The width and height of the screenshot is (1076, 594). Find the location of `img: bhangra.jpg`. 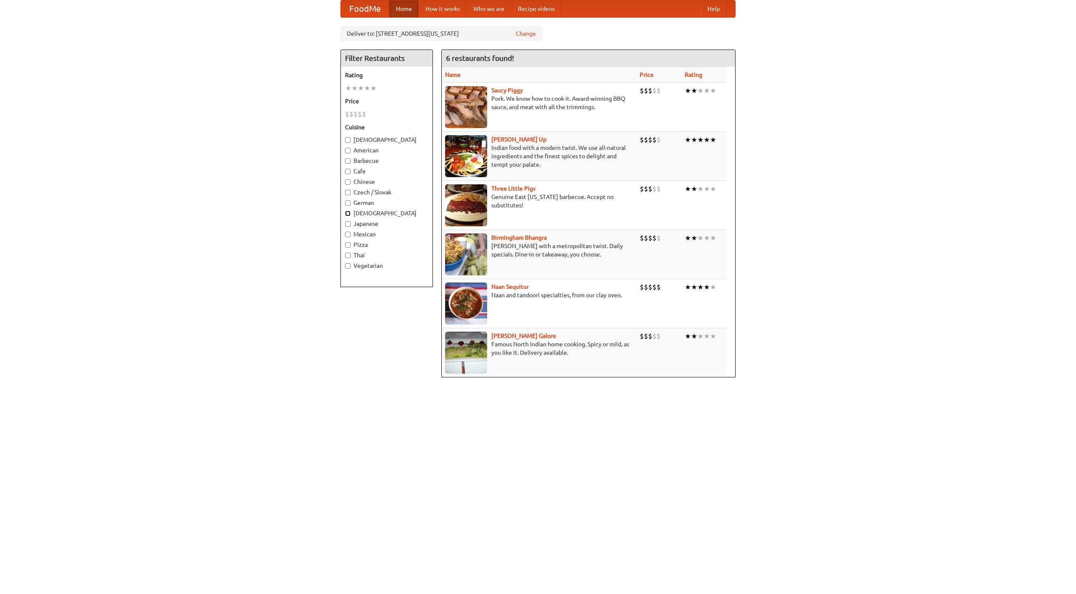

img: bhangra.jpg is located at coordinates (466, 255).